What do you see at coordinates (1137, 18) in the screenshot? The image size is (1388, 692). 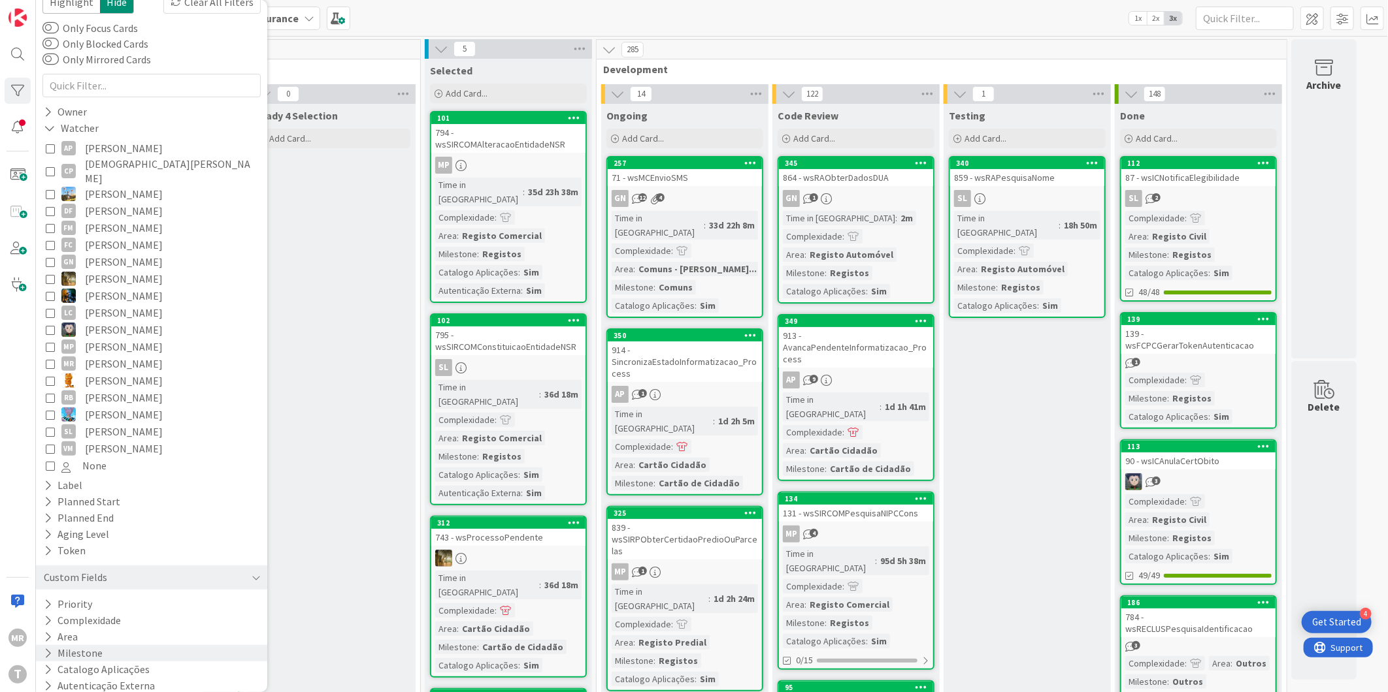 I see `span: 1x` at bounding box center [1137, 18].